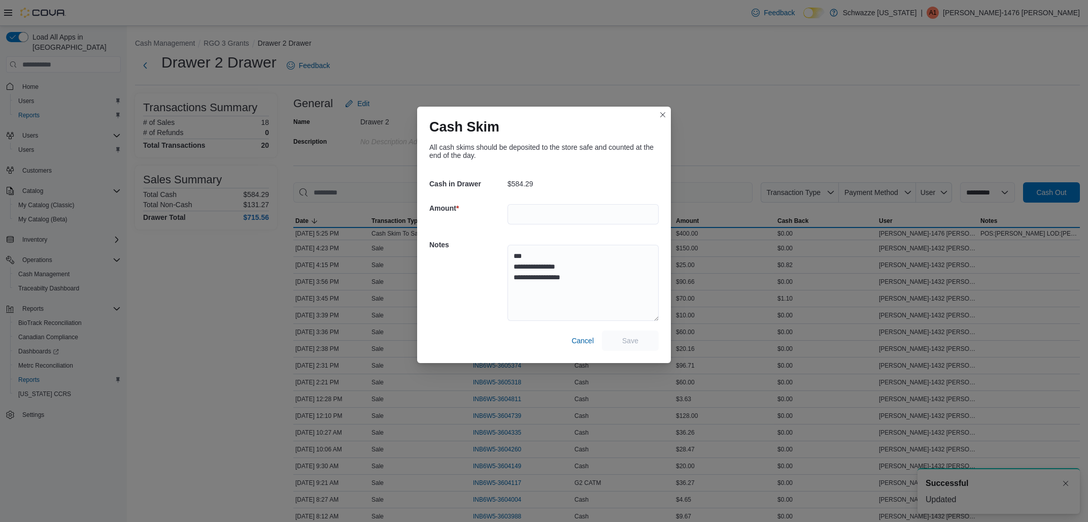 This screenshot has height=522, width=1088. I want to click on button: Cancel, so click(583, 340).